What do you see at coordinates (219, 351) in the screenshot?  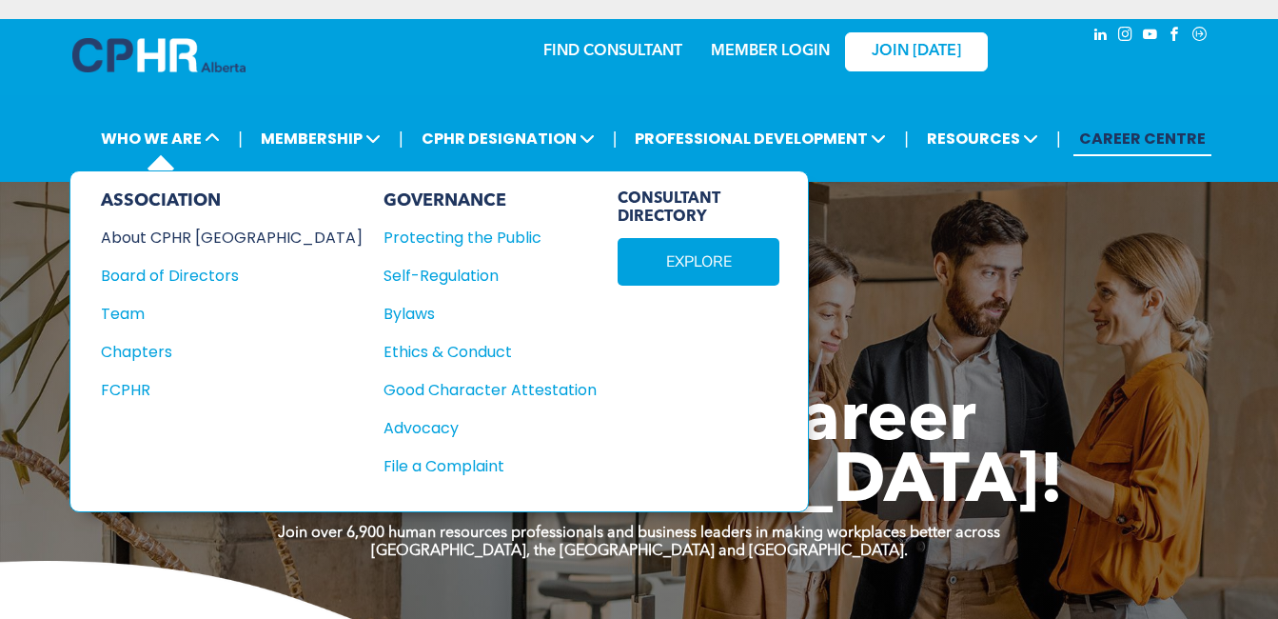 I see `div: Chapters` at bounding box center [219, 351].